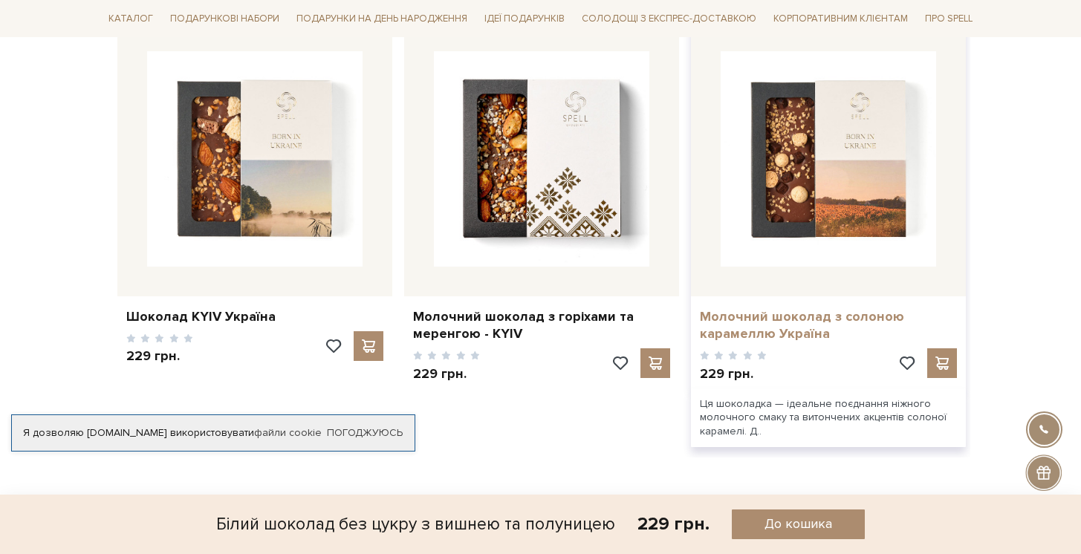  What do you see at coordinates (840, 19) in the screenshot?
I see `a: Корпоративним клієнтам` at bounding box center [840, 19].